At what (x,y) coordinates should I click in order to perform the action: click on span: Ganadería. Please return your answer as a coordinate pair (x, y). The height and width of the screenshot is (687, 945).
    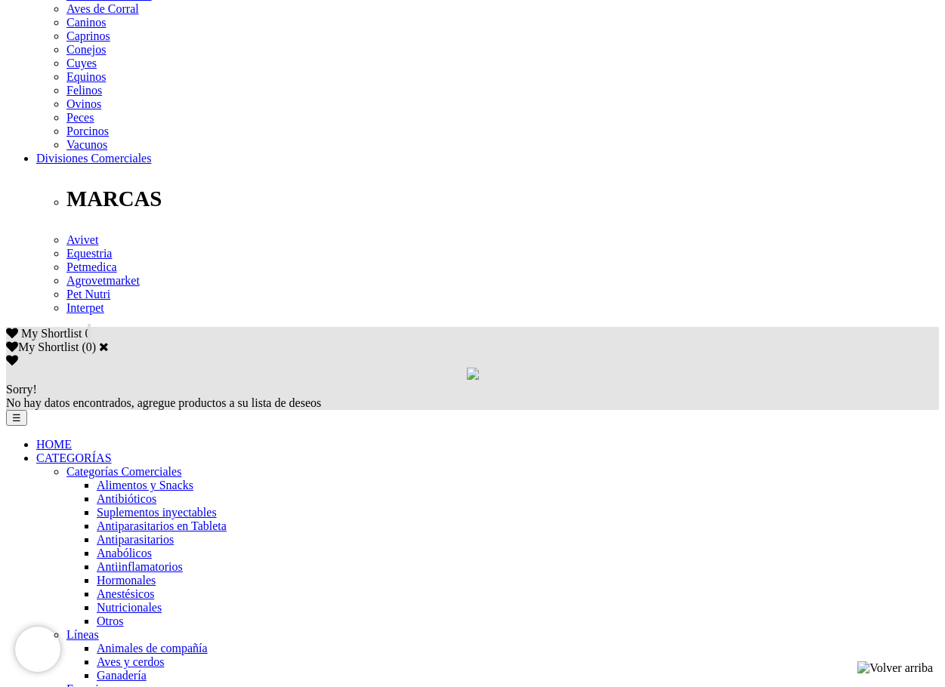
    Looking at the image, I should click on (122, 675).